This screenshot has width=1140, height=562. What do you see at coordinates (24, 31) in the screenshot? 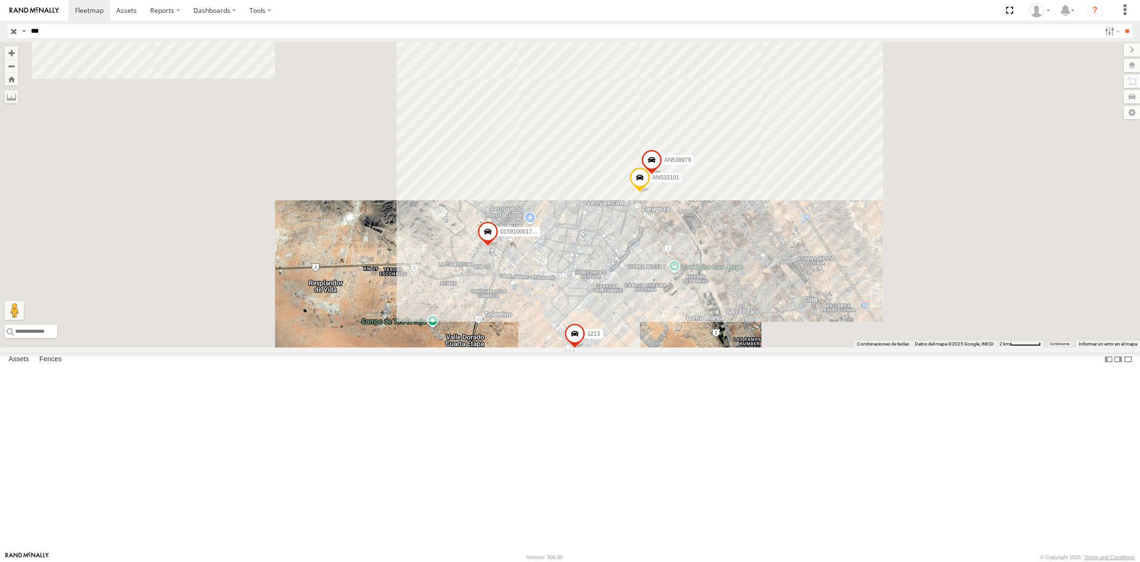
I see `label: Search Query` at bounding box center [24, 31].